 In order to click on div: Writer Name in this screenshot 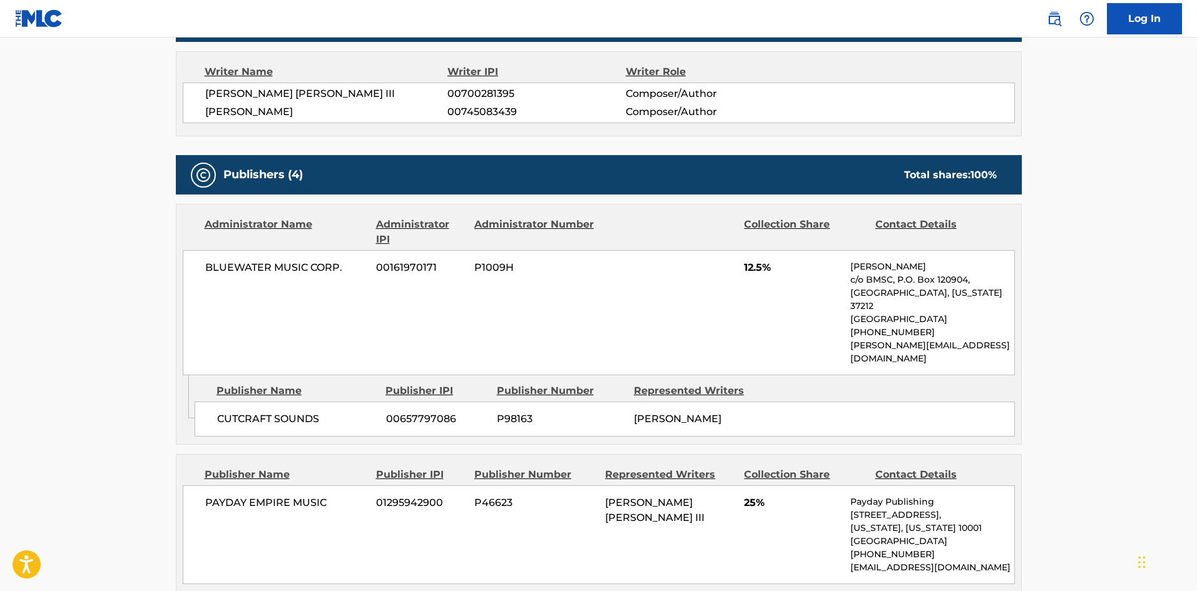, I will do `click(326, 72)`.